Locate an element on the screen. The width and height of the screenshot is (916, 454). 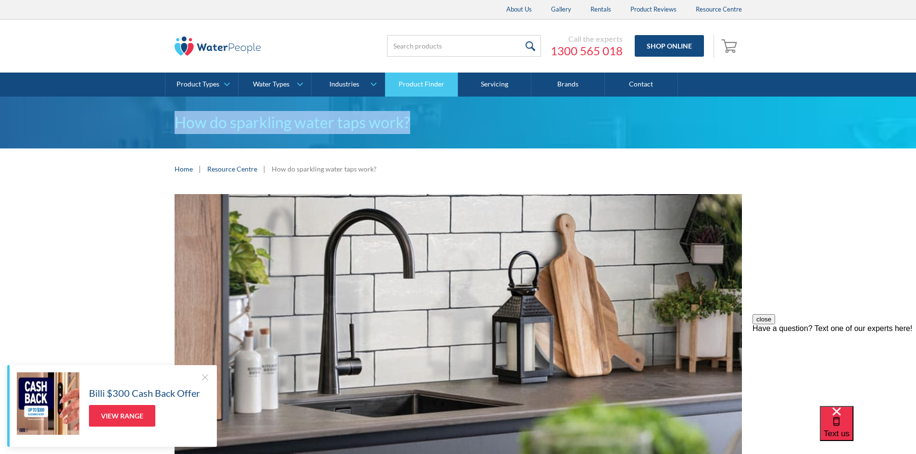
input: Search products is located at coordinates (464, 46).